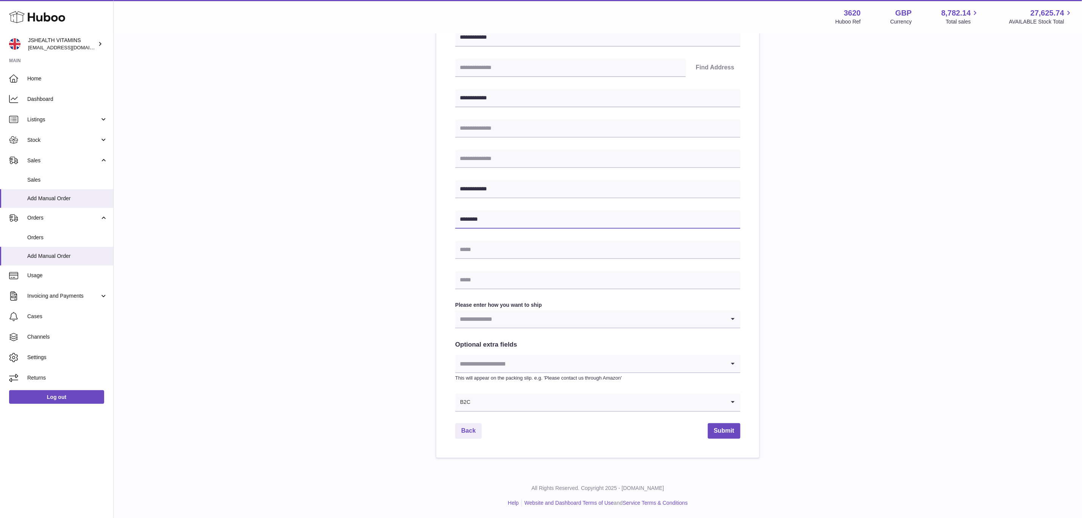 The image size is (1082, 518). Describe the element at coordinates (67, 99) in the screenshot. I see `span: Dashboard` at that location.